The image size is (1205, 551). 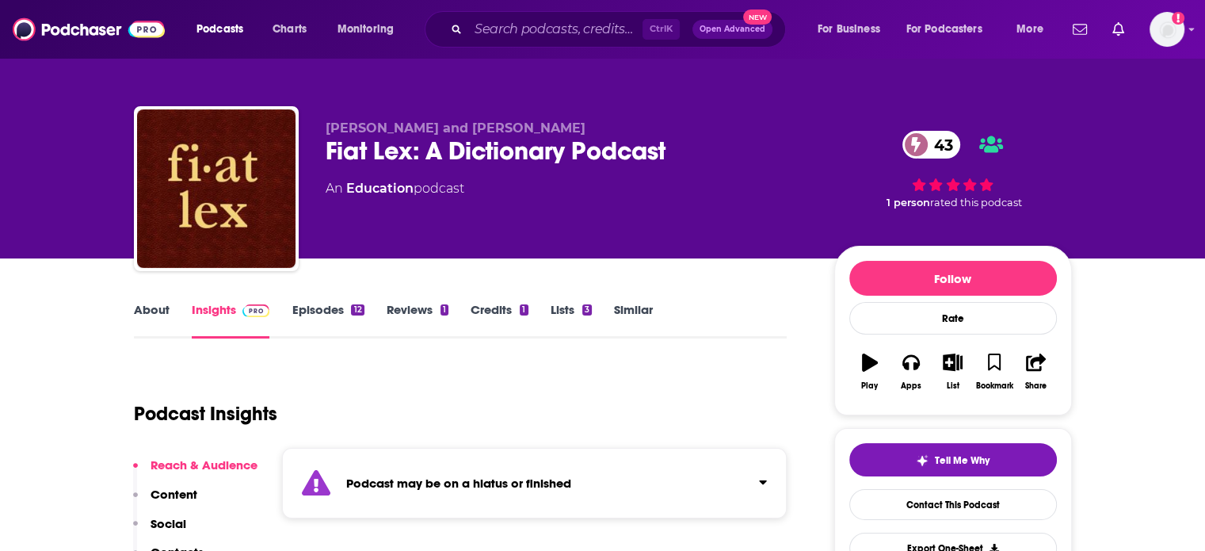 What do you see at coordinates (953, 386) in the screenshot?
I see `div: List` at bounding box center [953, 386].